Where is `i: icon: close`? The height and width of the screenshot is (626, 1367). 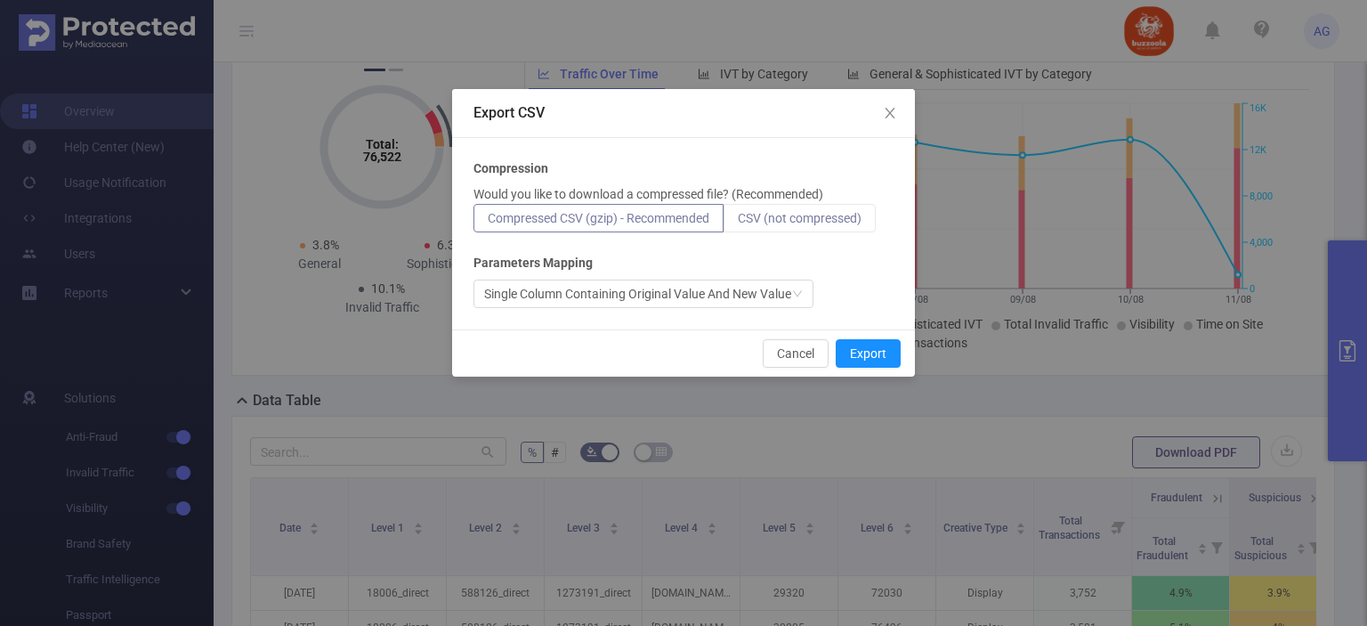 i: icon: close is located at coordinates (890, 113).